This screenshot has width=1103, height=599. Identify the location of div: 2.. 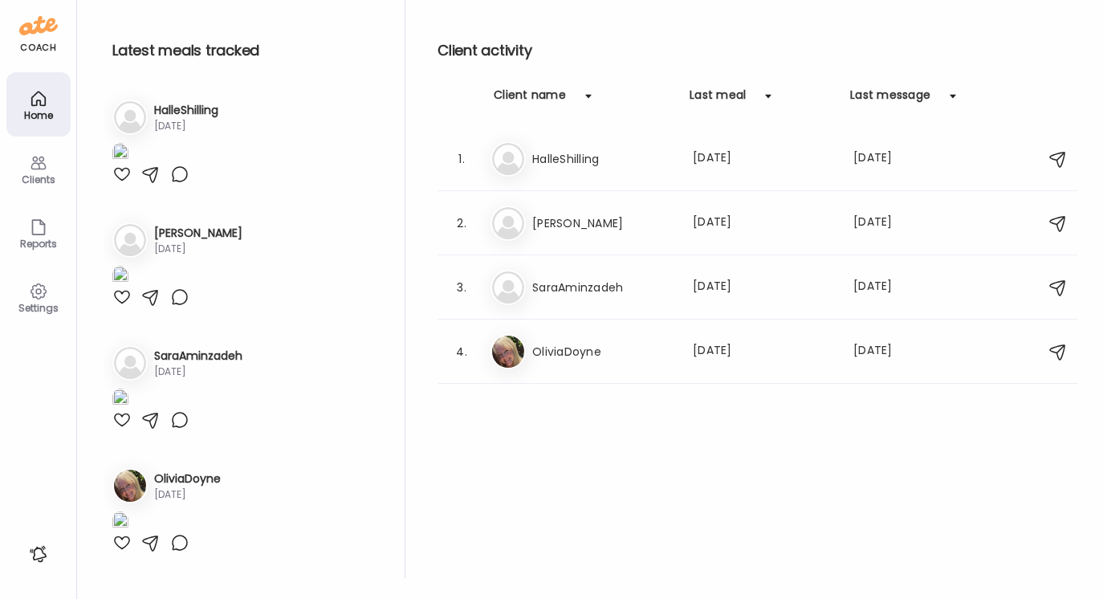
(462, 223).